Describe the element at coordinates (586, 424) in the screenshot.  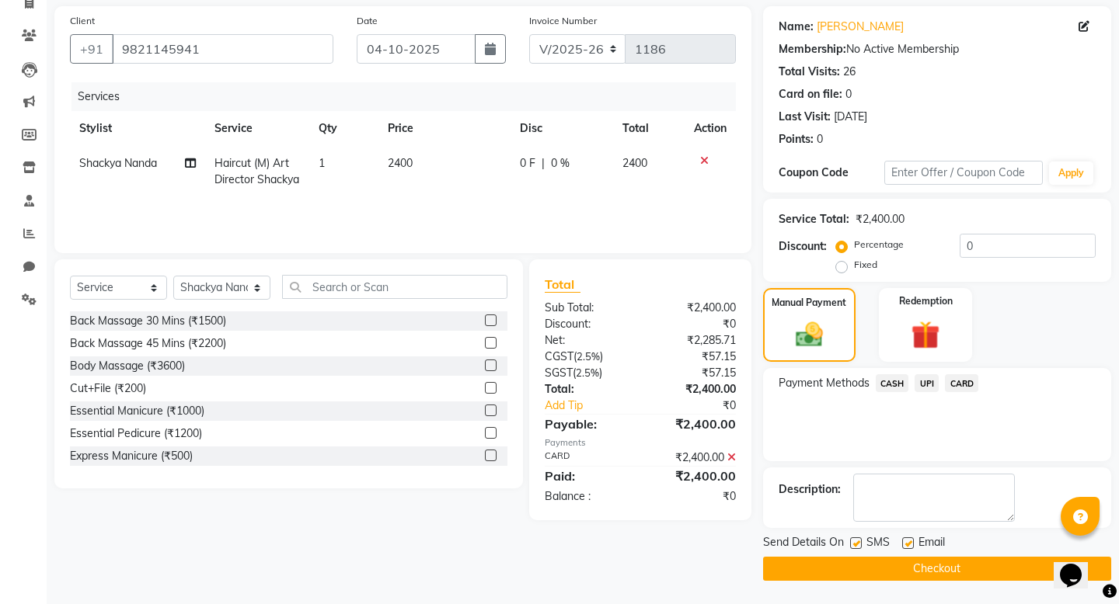
I see `div: Payable:` at that location.